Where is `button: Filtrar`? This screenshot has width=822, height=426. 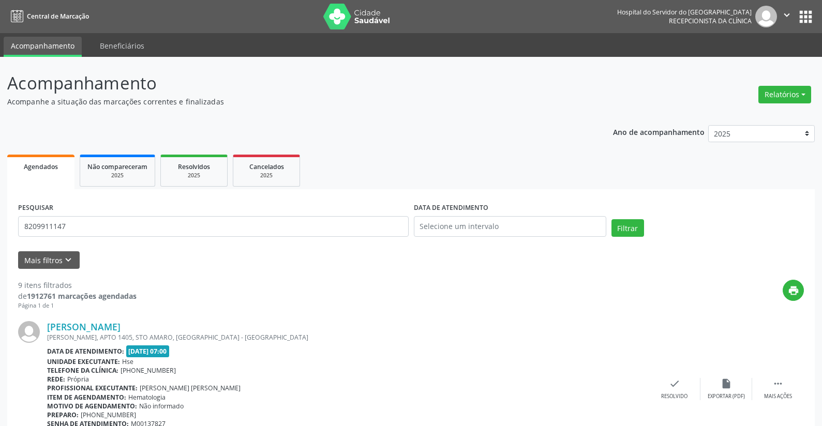 button: Filtrar is located at coordinates (628, 228).